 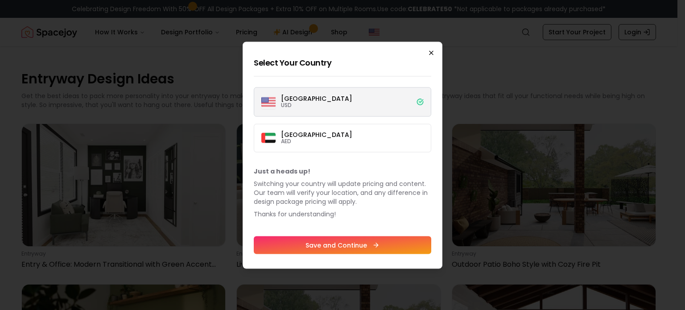 What do you see at coordinates (317, 141) in the screenshot?
I see `p: AED` at bounding box center [317, 141].